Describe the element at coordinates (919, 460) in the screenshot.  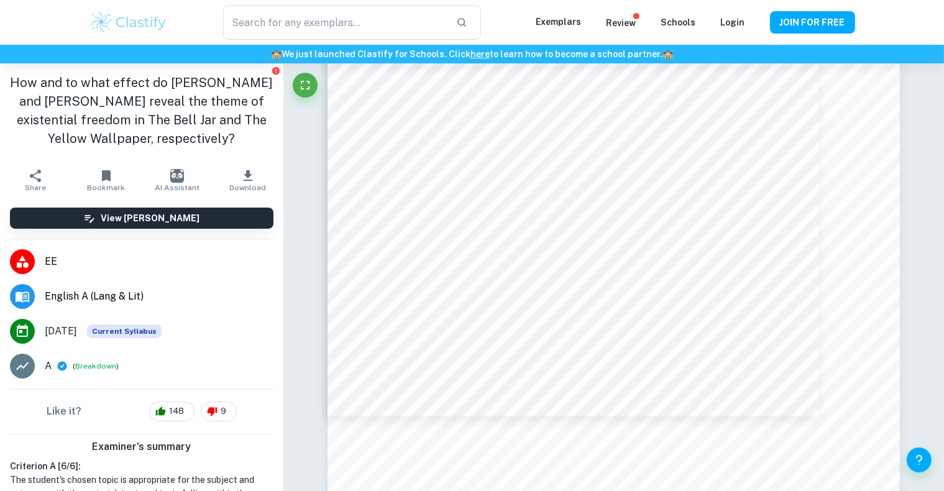
I see `button: Help and Feedback` at that location.